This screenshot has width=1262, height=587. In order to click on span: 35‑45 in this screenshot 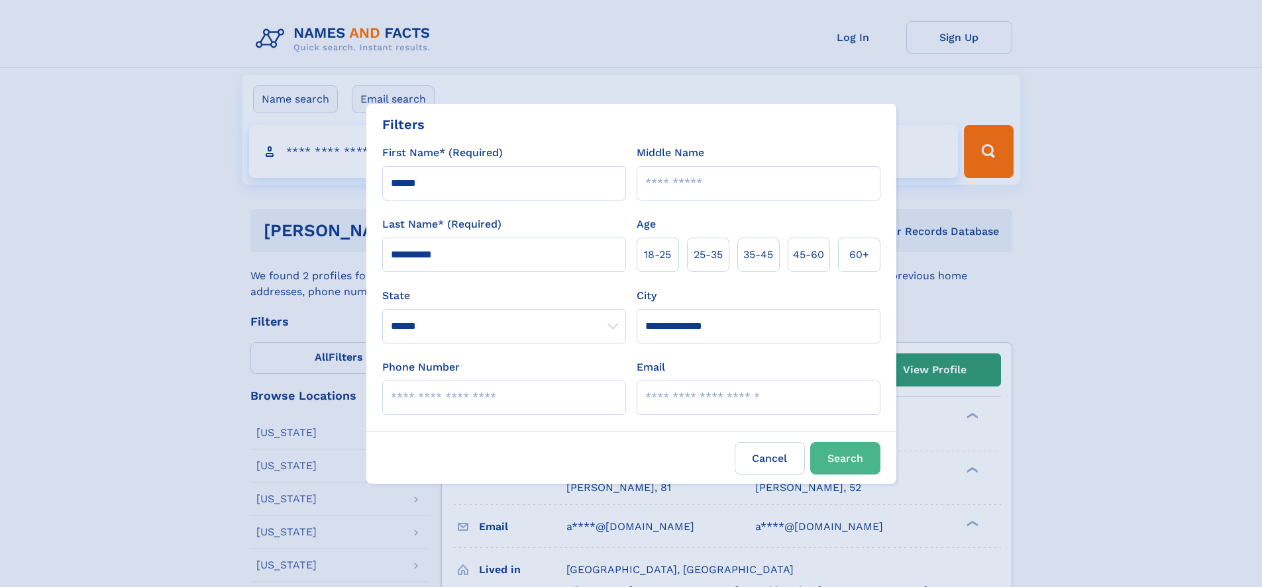, I will do `click(758, 255)`.